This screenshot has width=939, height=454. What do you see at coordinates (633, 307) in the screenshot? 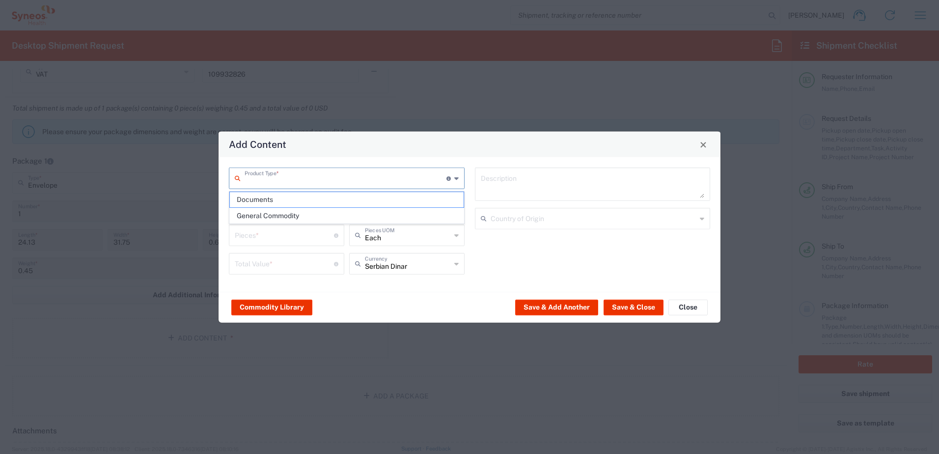
I see `button: Save & Close` at bounding box center [633, 307].